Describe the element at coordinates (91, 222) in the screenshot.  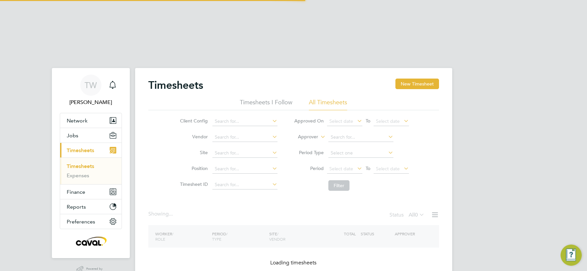
I see `button: Preferences` at that location.